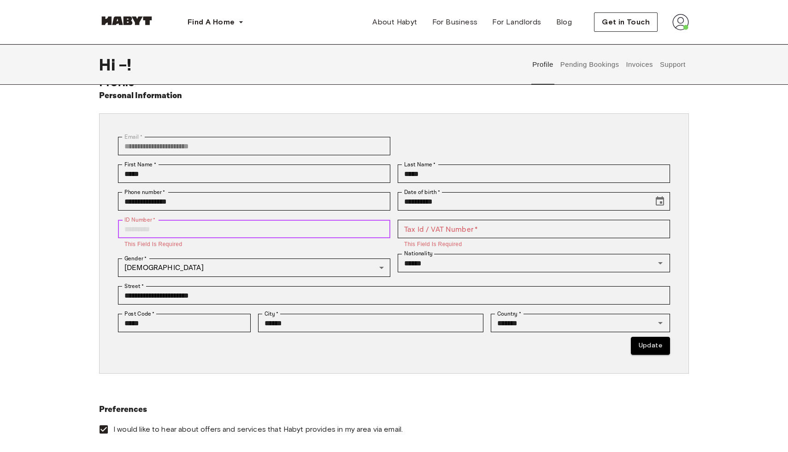 The height and width of the screenshot is (452, 788). I want to click on button: Profile, so click(543, 65).